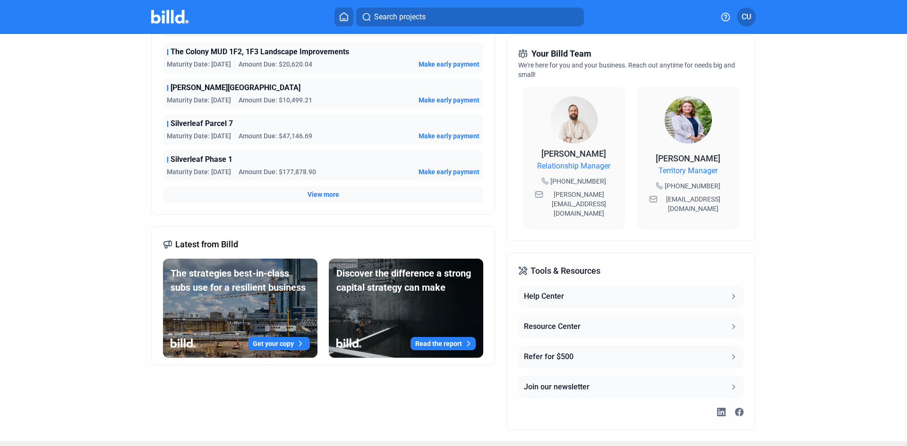 The height and width of the screenshot is (446, 907). Describe the element at coordinates (202, 124) in the screenshot. I see `span: Silverleaf Parcel 7` at that location.